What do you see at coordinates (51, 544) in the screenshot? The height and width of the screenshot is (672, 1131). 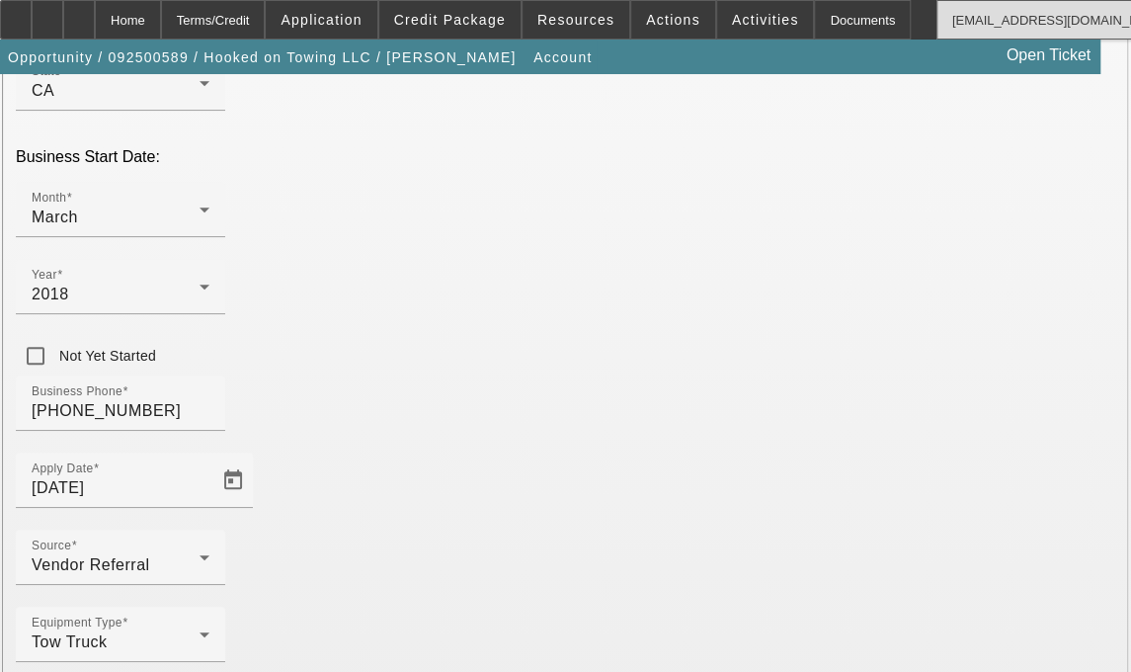 I see `mat-label: Source` at bounding box center [51, 544].